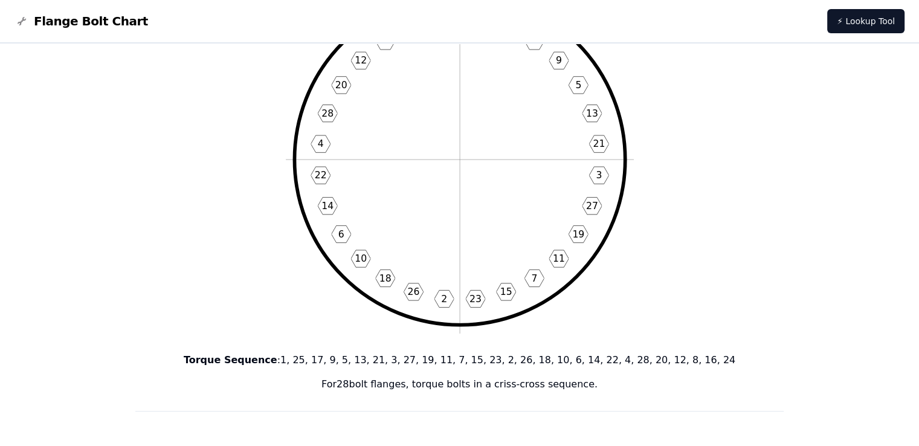 This screenshot has width=919, height=446. What do you see at coordinates (361, 258) in the screenshot?
I see `text: 10` at bounding box center [361, 258].